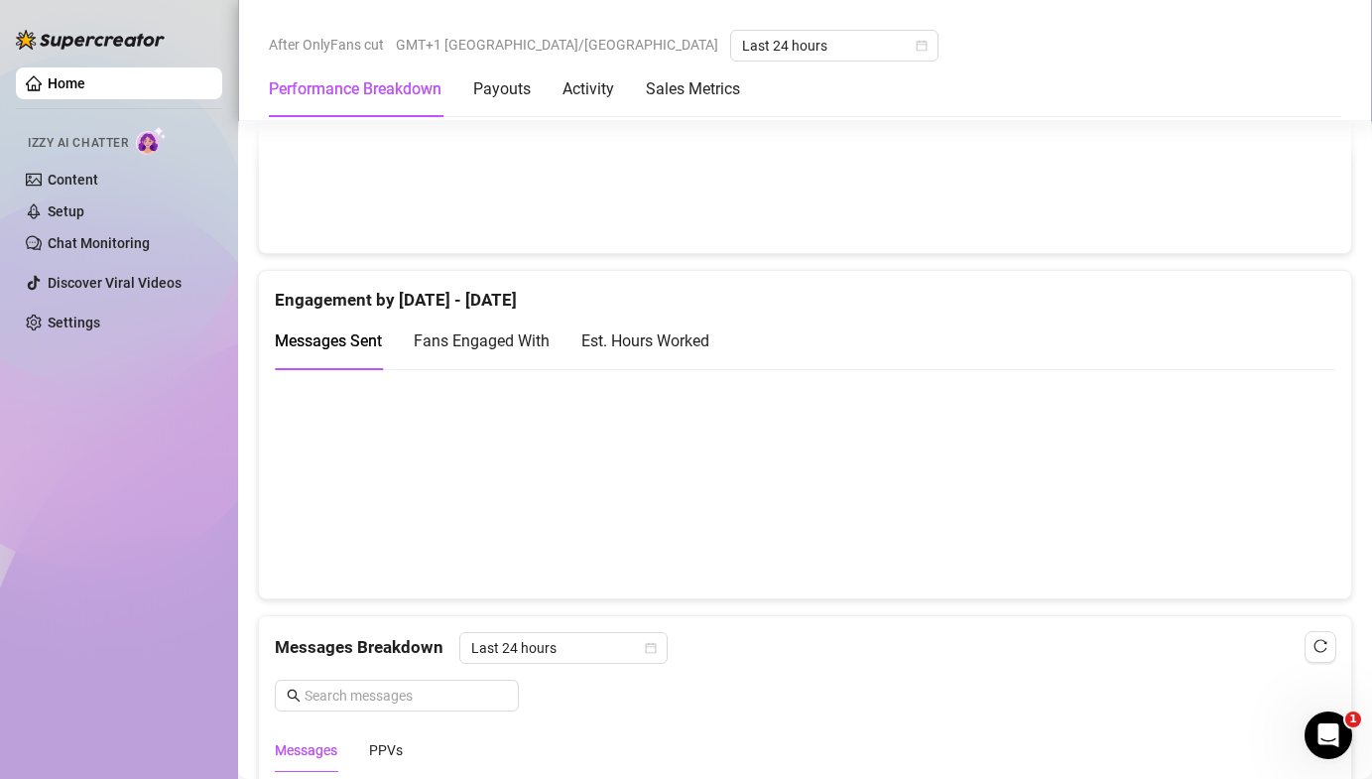 The height and width of the screenshot is (779, 1372). Describe the element at coordinates (502, 89) in the screenshot. I see `div: Payouts` at that location.